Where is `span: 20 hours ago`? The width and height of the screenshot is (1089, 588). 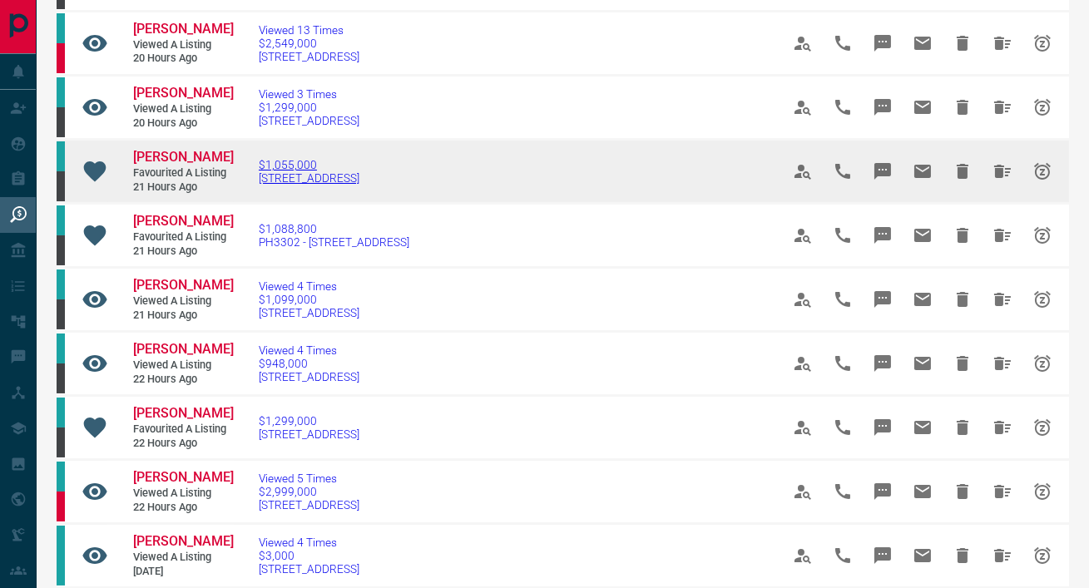
span: 20 hours ago is located at coordinates (183, 123).